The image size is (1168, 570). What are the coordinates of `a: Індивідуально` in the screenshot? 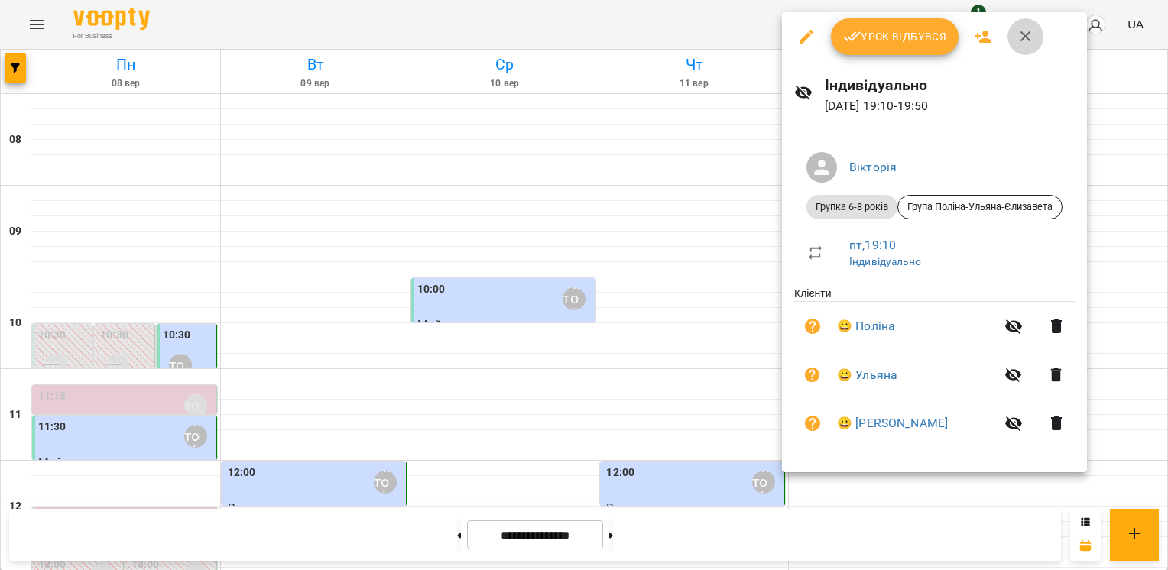 It's located at (885, 261).